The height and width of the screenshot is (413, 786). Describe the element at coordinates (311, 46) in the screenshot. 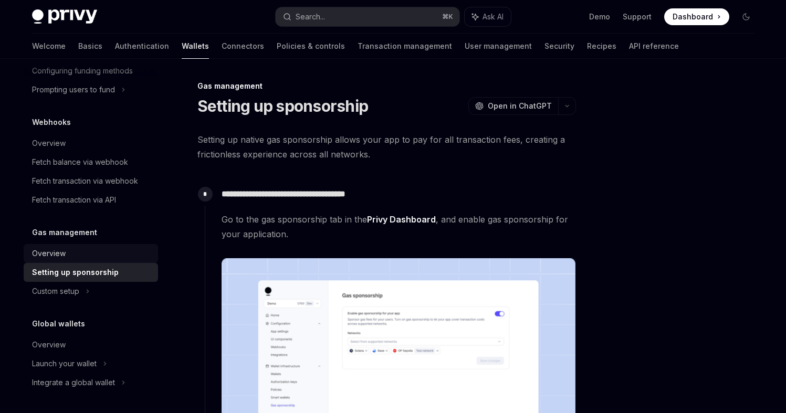

I see `a: Policies & controls` at that location.